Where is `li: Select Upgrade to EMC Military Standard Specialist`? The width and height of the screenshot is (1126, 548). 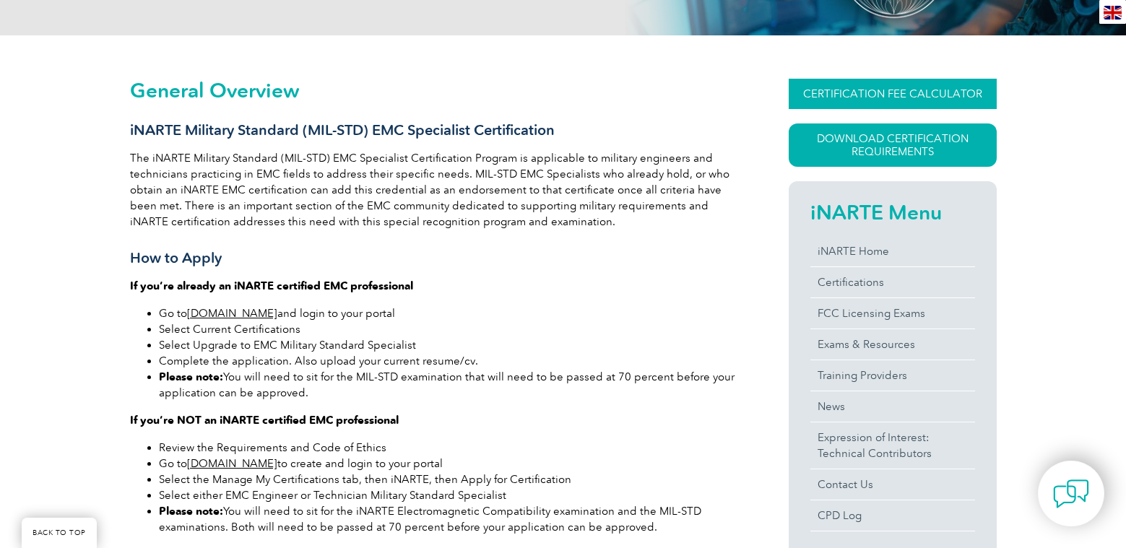 li: Select Upgrade to EMC Military Standard Specialist is located at coordinates (448, 345).